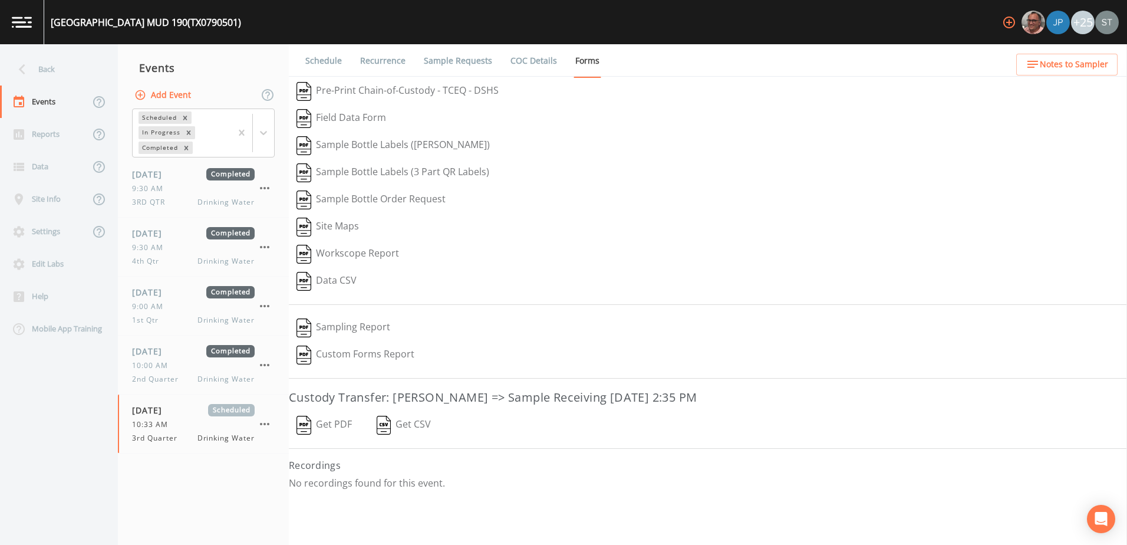 This screenshot has height=545, width=1127. I want to click on button: Sample Bottle Labels (3 Part QR Labels), so click(393, 173).